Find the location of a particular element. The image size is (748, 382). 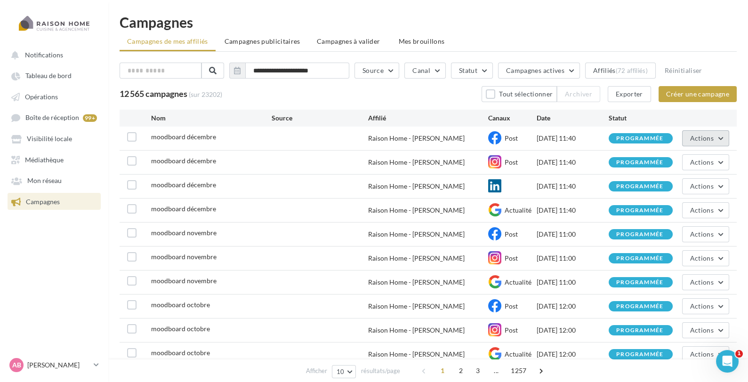

button: Source is located at coordinates (377, 71).